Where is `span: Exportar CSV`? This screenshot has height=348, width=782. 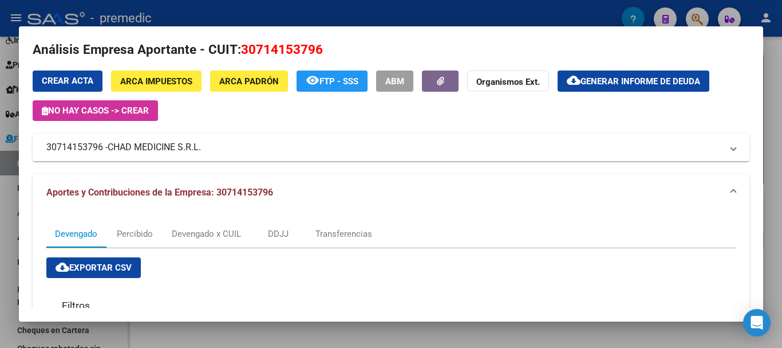 span: Exportar CSV is located at coordinates (93, 267).